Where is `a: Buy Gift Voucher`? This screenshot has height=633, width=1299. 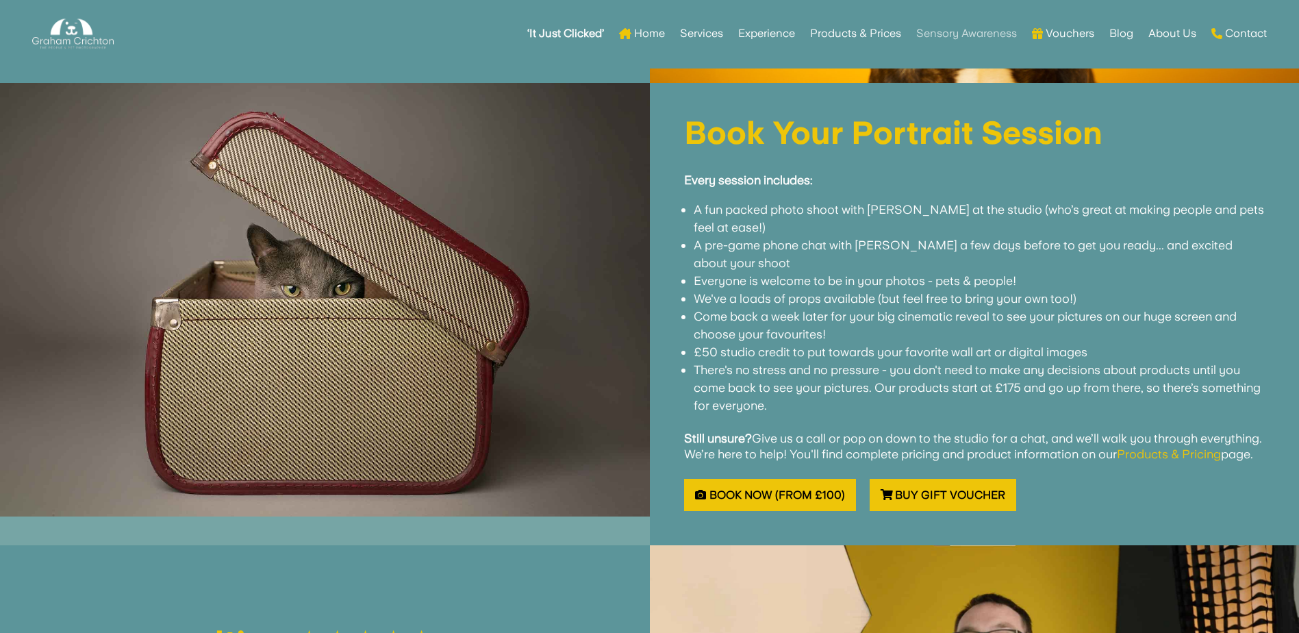 a: Buy Gift Voucher is located at coordinates (943, 494).